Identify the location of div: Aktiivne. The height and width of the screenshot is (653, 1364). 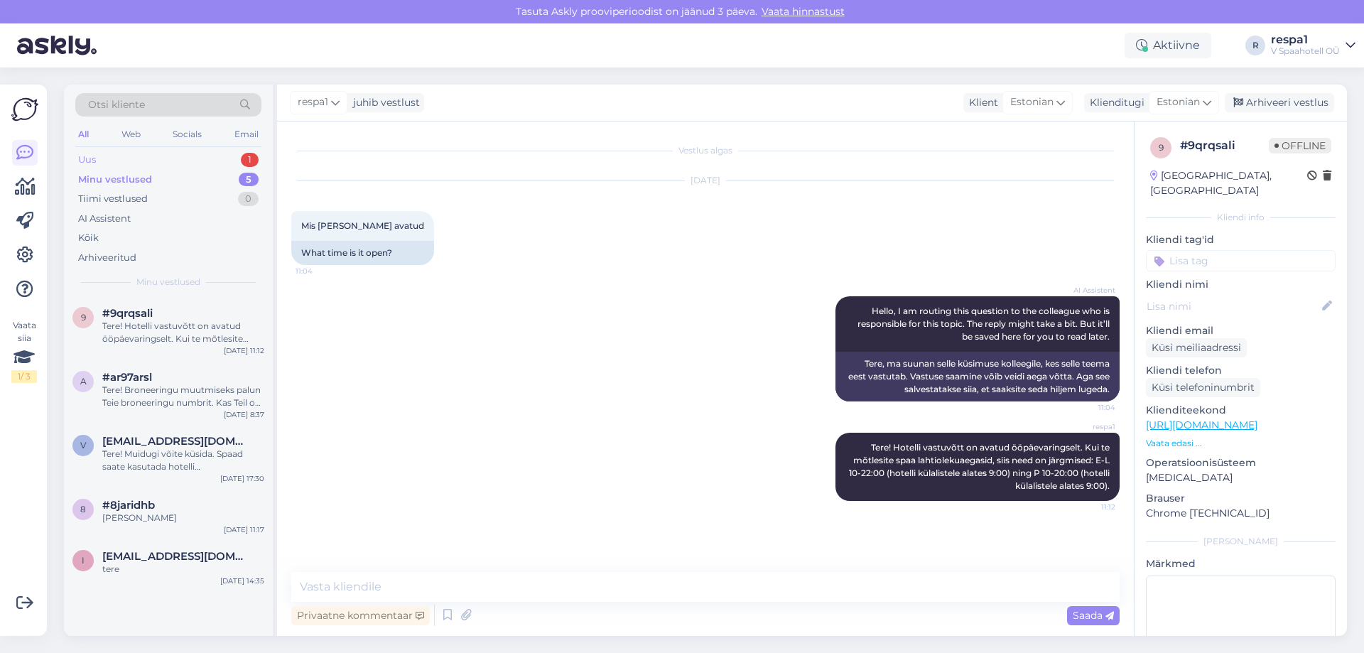
(1168, 45).